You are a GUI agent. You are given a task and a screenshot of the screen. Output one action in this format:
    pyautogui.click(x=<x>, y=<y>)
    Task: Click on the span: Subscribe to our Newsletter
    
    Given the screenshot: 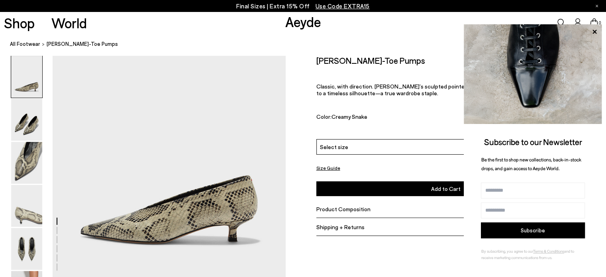 What is the action you would take?
    pyautogui.click(x=533, y=141)
    